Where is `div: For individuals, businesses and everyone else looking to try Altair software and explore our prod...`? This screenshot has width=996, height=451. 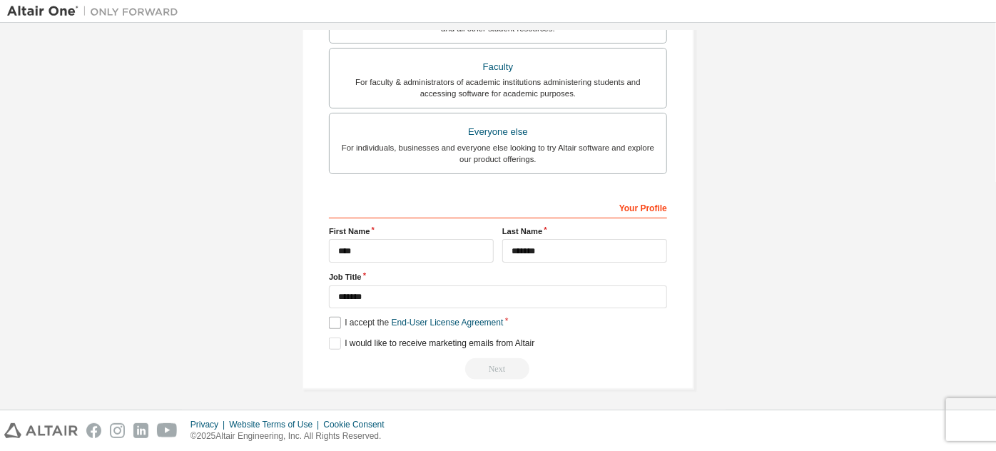
div: For individuals, businesses and everyone else looking to try Altair software and explore our prod... is located at coordinates (498, 153).